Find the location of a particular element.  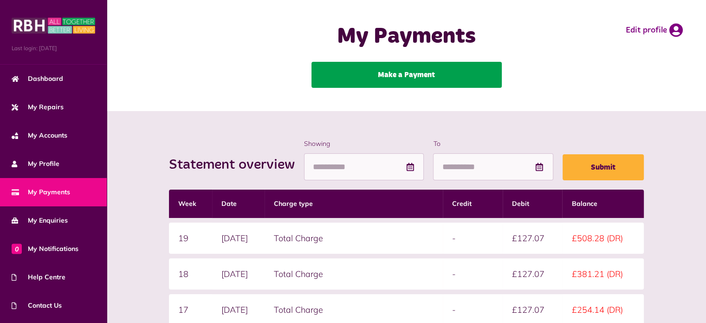

span: My Notifications is located at coordinates (45, 248).